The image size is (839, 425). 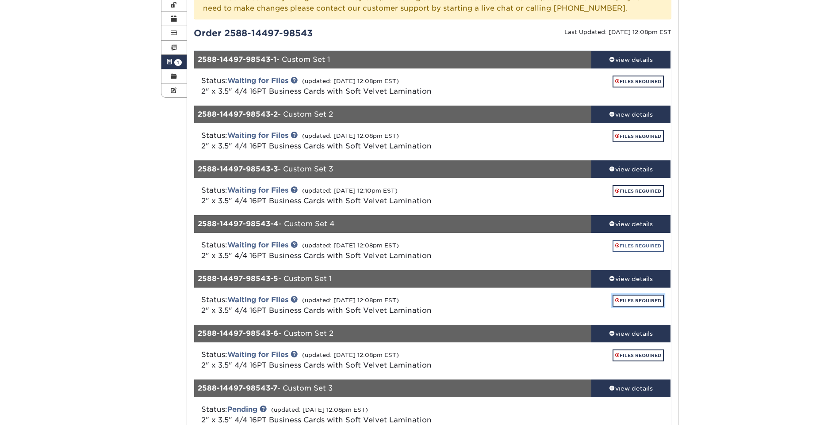 I want to click on strong: 2588-14497-98543-2, so click(x=237, y=114).